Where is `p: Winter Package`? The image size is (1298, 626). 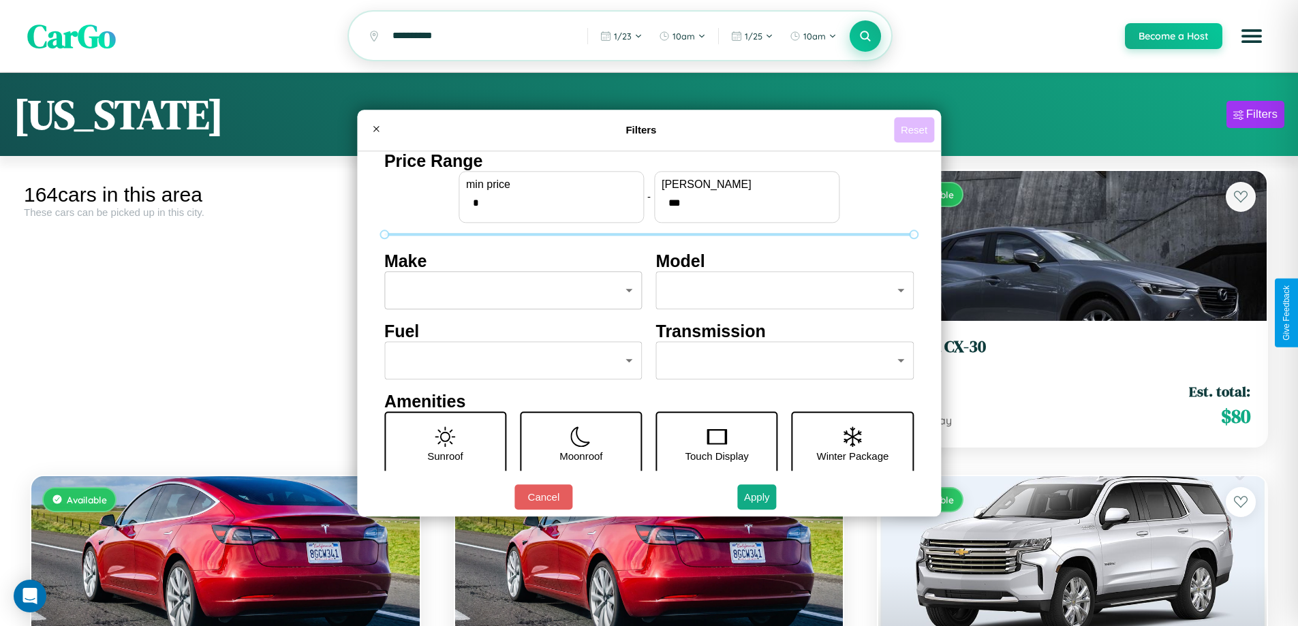
p: Winter Package is located at coordinates (853, 456).